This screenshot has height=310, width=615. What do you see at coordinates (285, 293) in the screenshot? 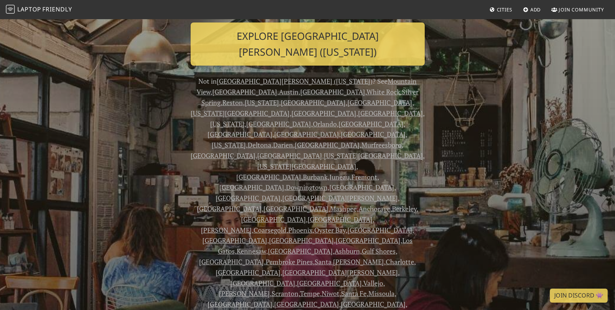
I see `a: Scranton` at bounding box center [285, 293].